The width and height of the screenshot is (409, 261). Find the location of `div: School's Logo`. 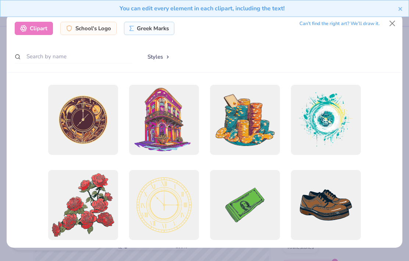

div: School's Logo is located at coordinates (88, 28).